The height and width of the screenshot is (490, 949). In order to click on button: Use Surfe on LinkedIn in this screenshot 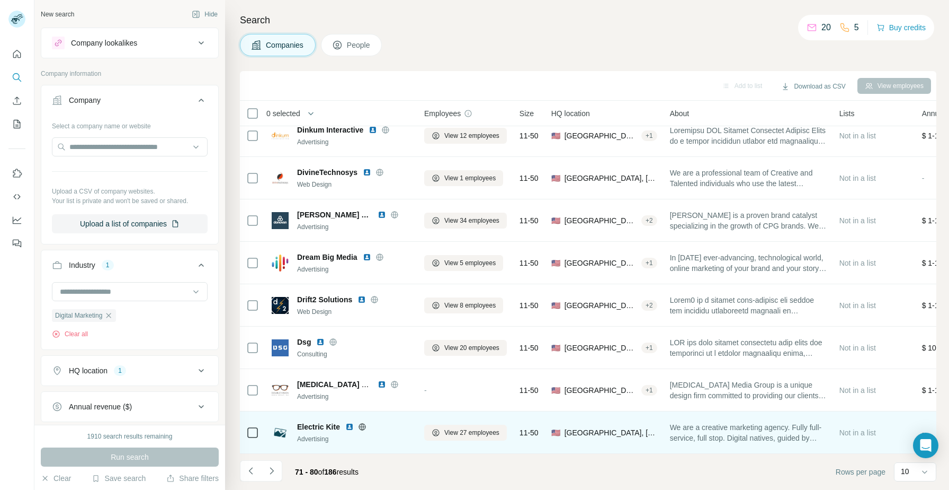, I will do `click(17, 173)`.